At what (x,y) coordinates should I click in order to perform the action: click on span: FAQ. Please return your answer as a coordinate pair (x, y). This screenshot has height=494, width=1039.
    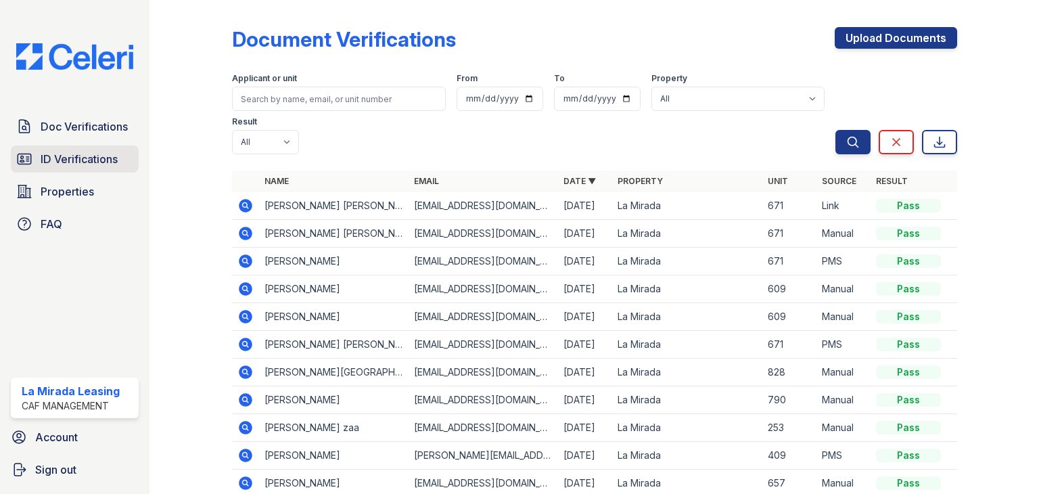
    Looking at the image, I should click on (51, 224).